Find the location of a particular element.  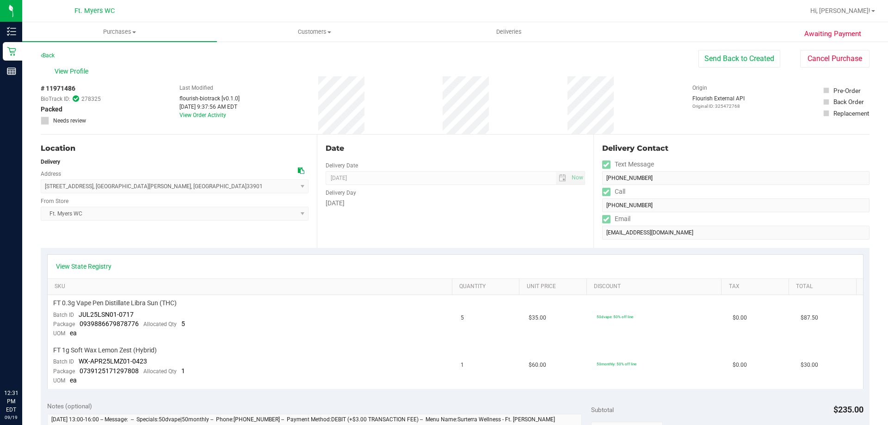

span: 0939886679878776 is located at coordinates (109, 324).